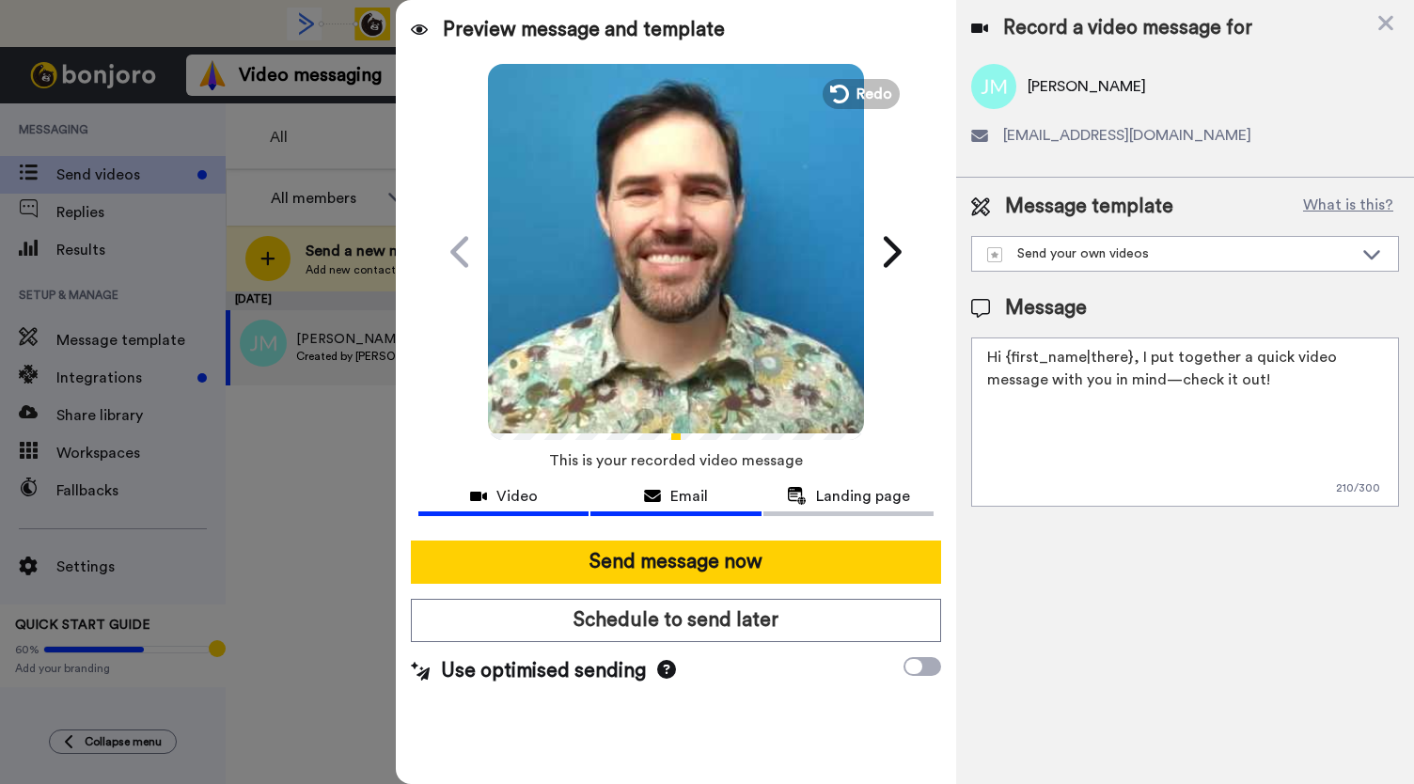  I want to click on span: Landing page, so click(863, 497).